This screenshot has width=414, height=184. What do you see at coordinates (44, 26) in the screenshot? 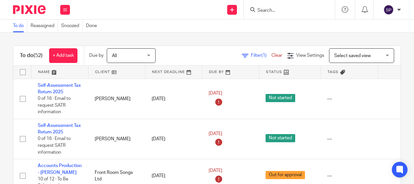
I see `a: Reassigned` at bounding box center [44, 26].